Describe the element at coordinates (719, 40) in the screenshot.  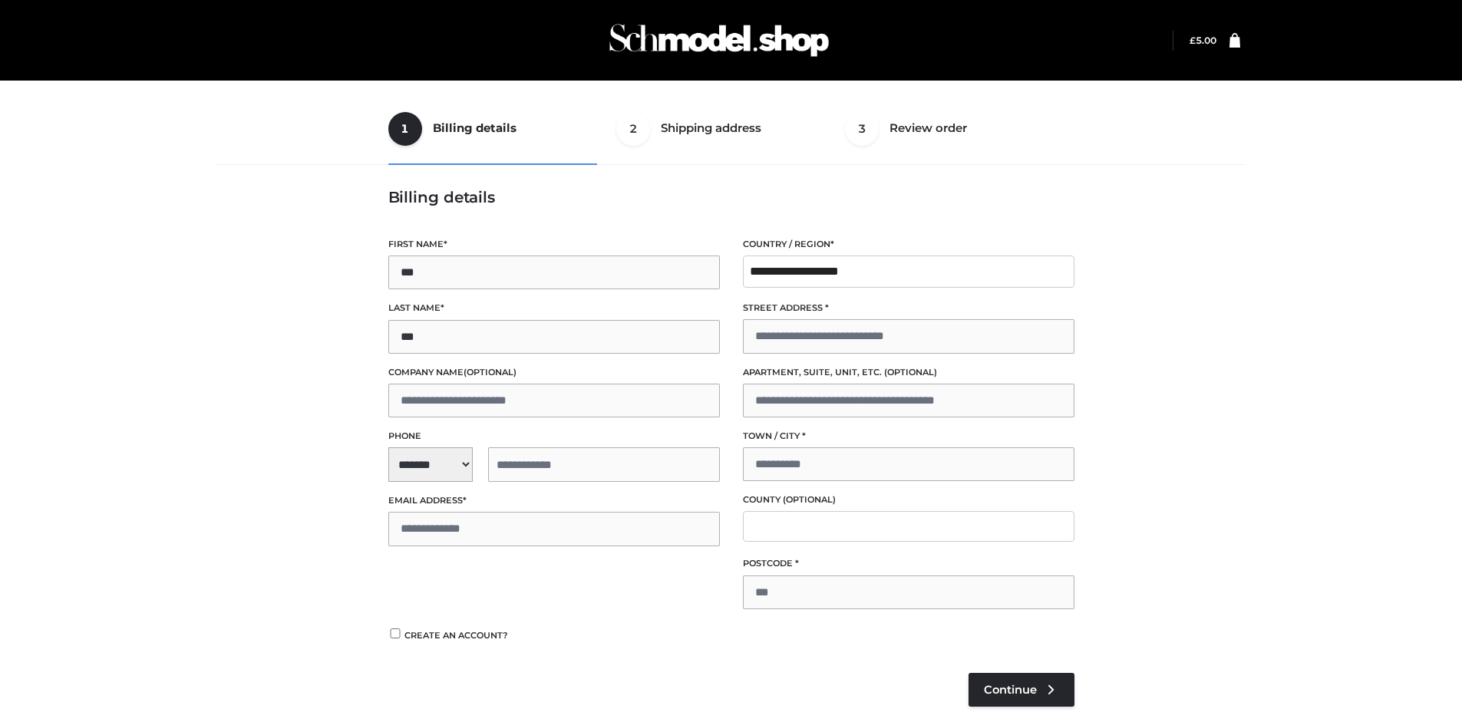
I see `a: Schmodel Admin 964` at that location.